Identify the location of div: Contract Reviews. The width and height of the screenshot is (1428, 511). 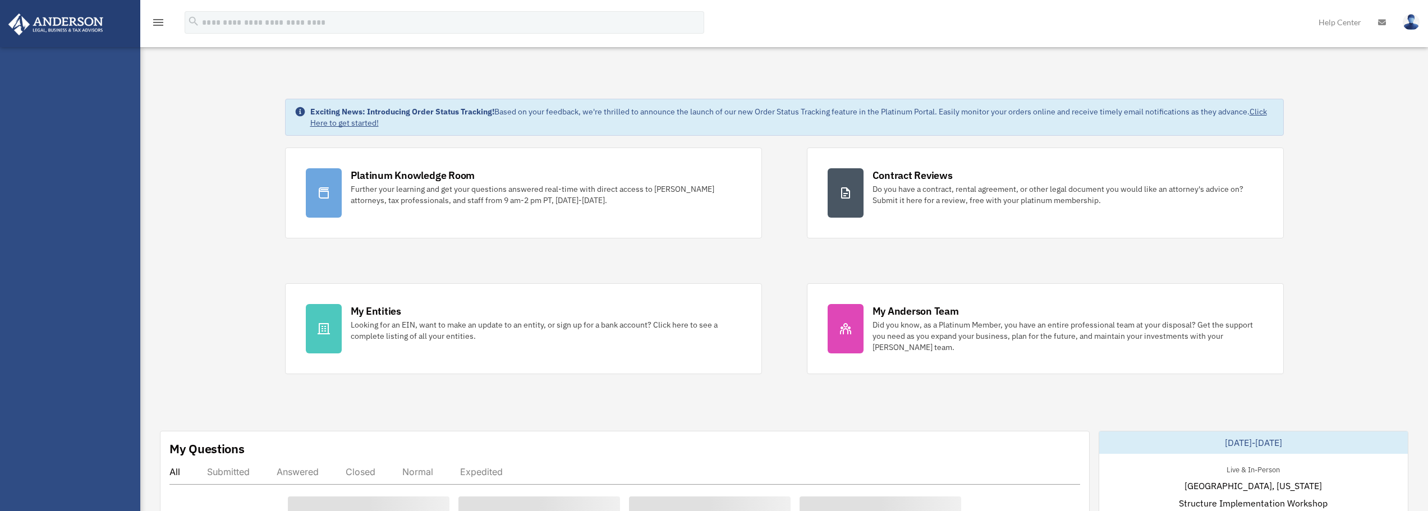
(912, 175).